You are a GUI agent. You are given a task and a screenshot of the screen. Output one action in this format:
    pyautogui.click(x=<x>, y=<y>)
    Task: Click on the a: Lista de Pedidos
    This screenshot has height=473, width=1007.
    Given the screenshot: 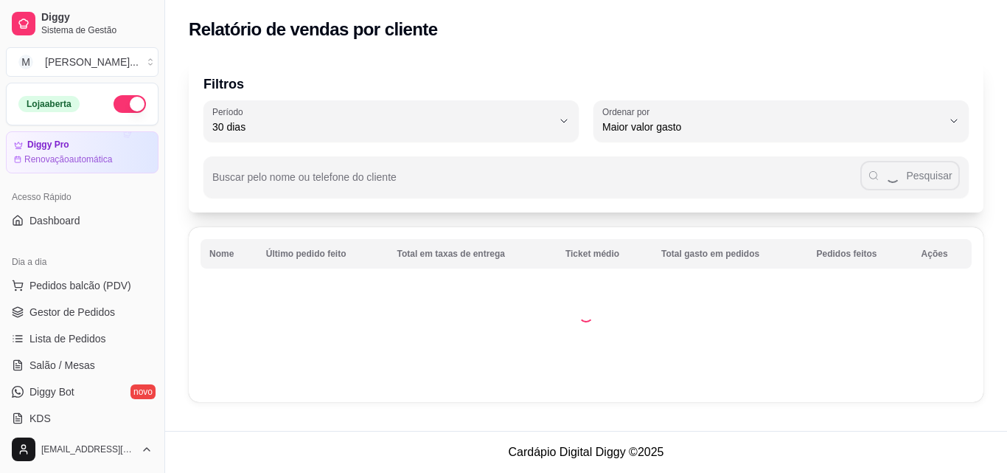 What is the action you would take?
    pyautogui.click(x=82, y=338)
    